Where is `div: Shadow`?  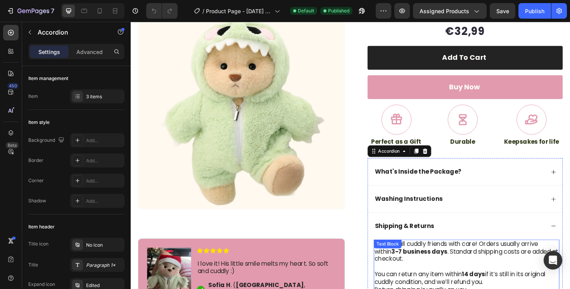 div: Shadow is located at coordinates (37, 201).